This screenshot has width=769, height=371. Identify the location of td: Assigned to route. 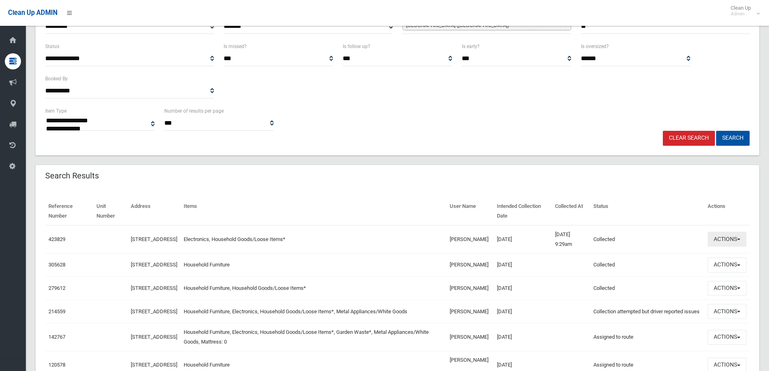
(647, 337).